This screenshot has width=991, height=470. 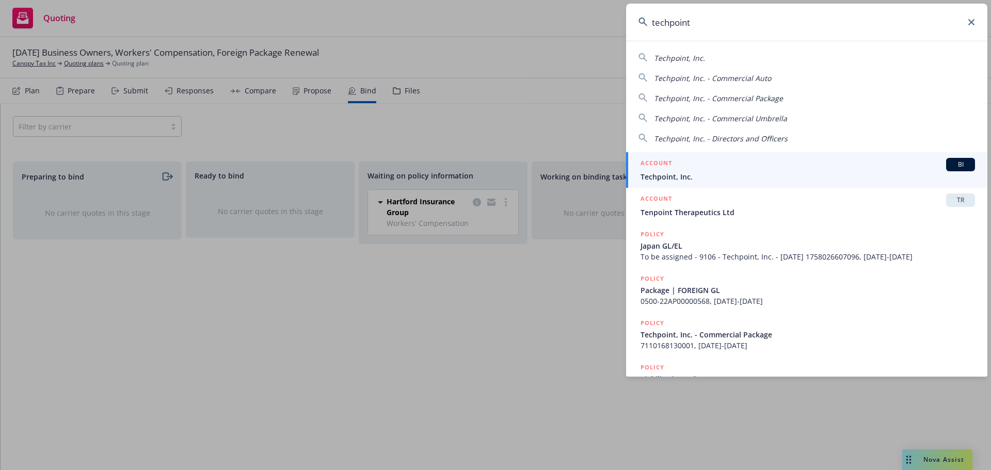 I want to click on span: Japan GL/EL, so click(x=807, y=246).